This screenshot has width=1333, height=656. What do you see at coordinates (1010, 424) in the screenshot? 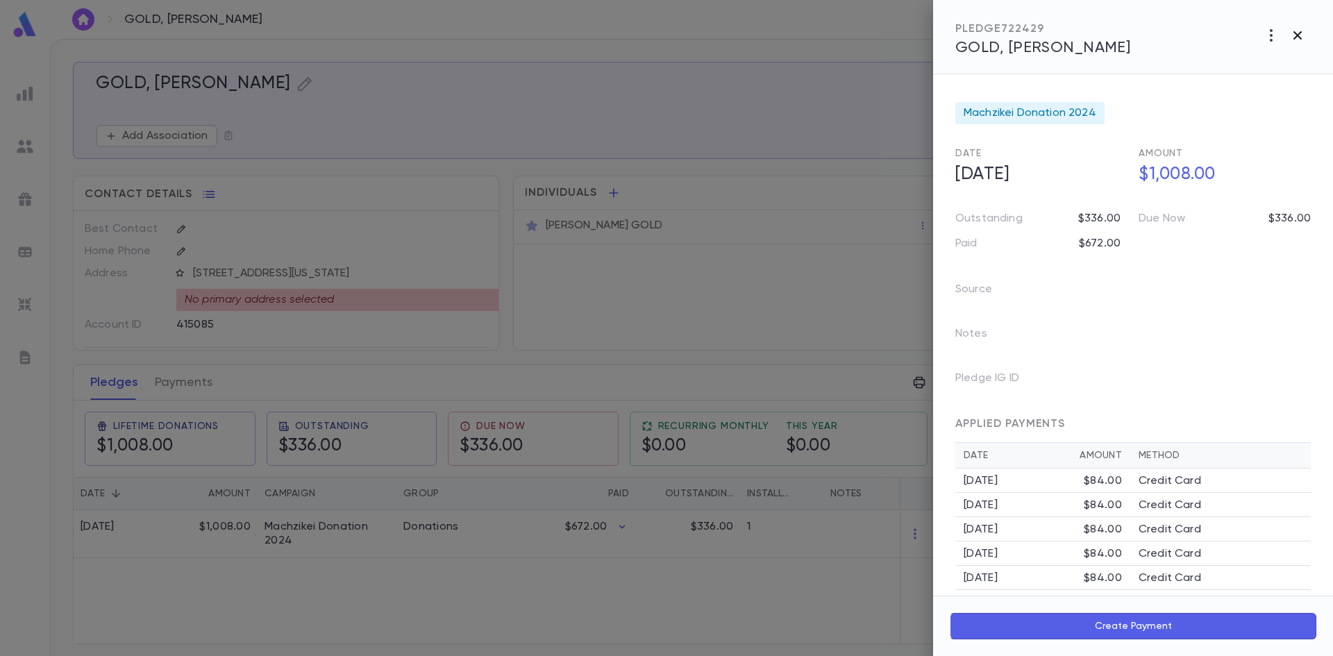
I see `span: APPLIED PAYMENTS` at bounding box center [1010, 424].